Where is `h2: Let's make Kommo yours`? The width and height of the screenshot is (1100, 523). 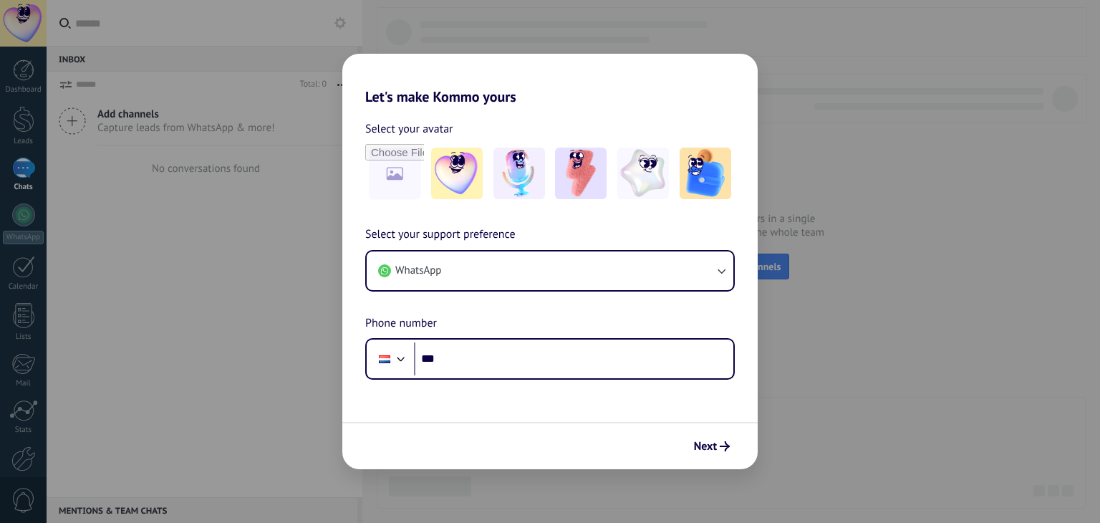
h2: Let's make Kommo yours is located at coordinates (550, 79).